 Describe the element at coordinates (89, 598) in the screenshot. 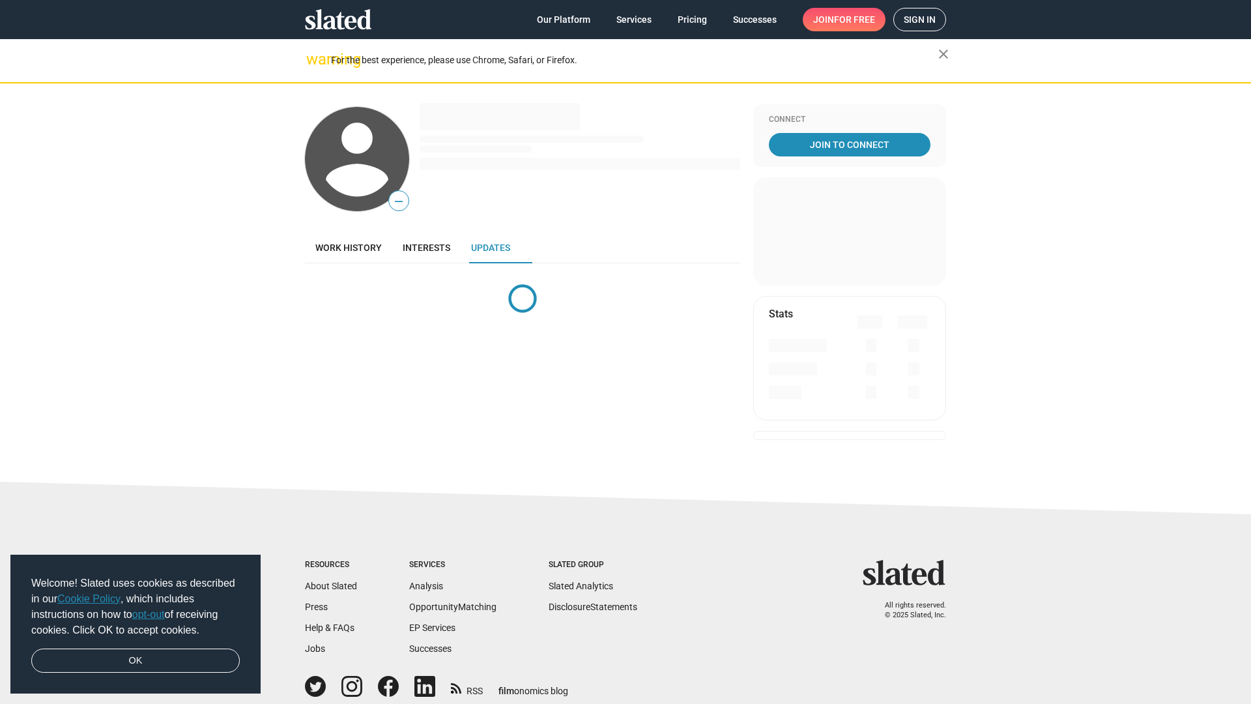

I see `a: Cookie Policy` at that location.